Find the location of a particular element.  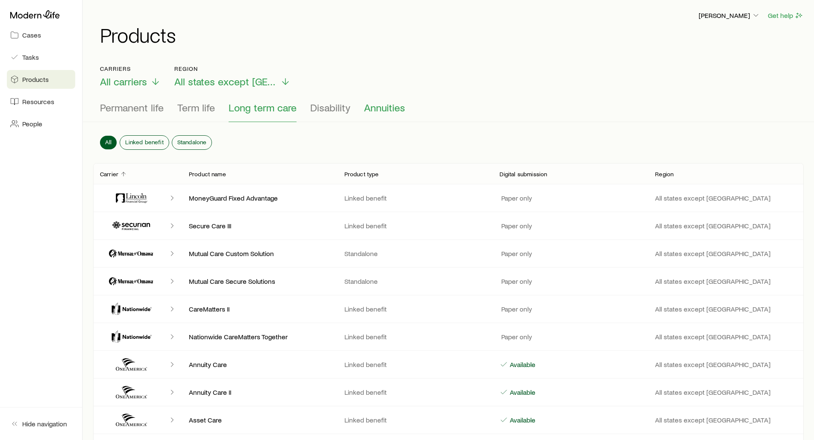

button: Hide navigation is located at coordinates (41, 424).